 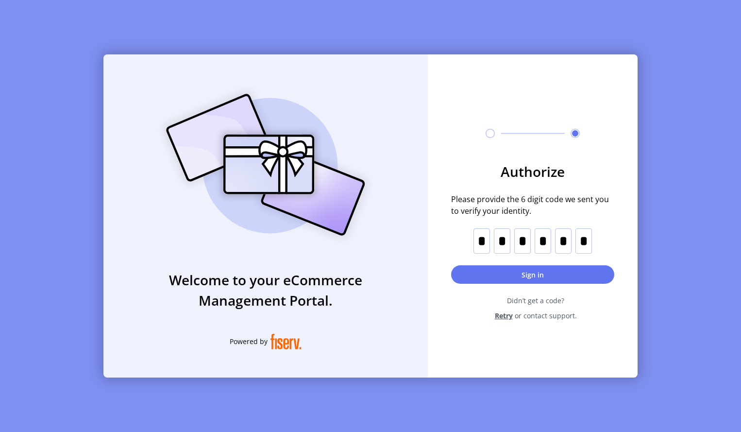 I want to click on h3: Authorize, so click(x=533, y=171).